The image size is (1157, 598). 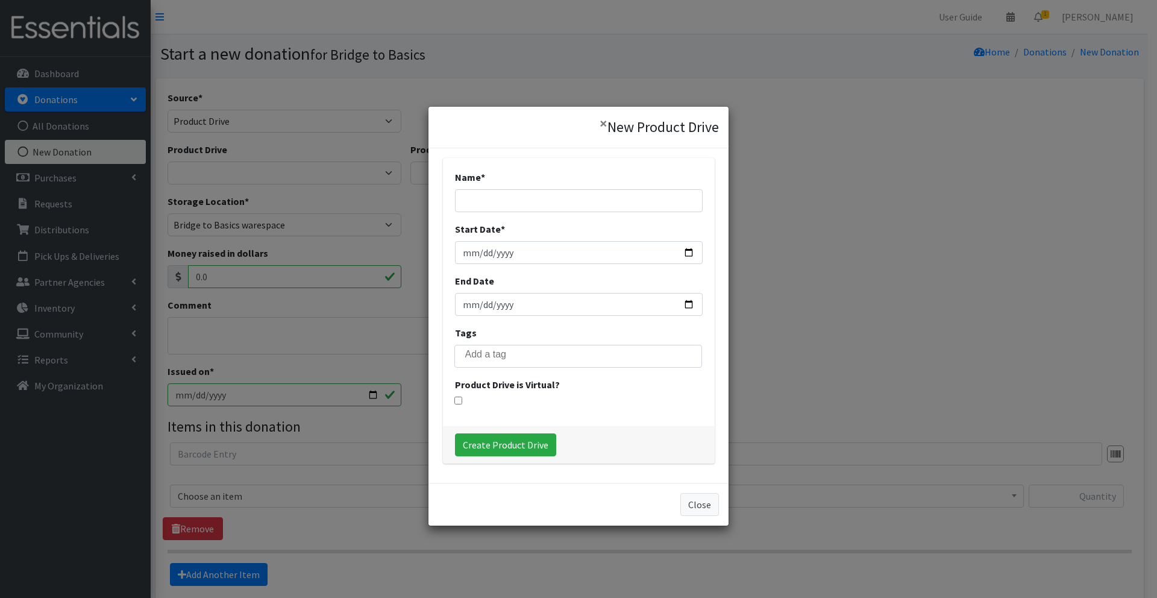 What do you see at coordinates (699, 504) in the screenshot?
I see `button: Close` at bounding box center [699, 504].